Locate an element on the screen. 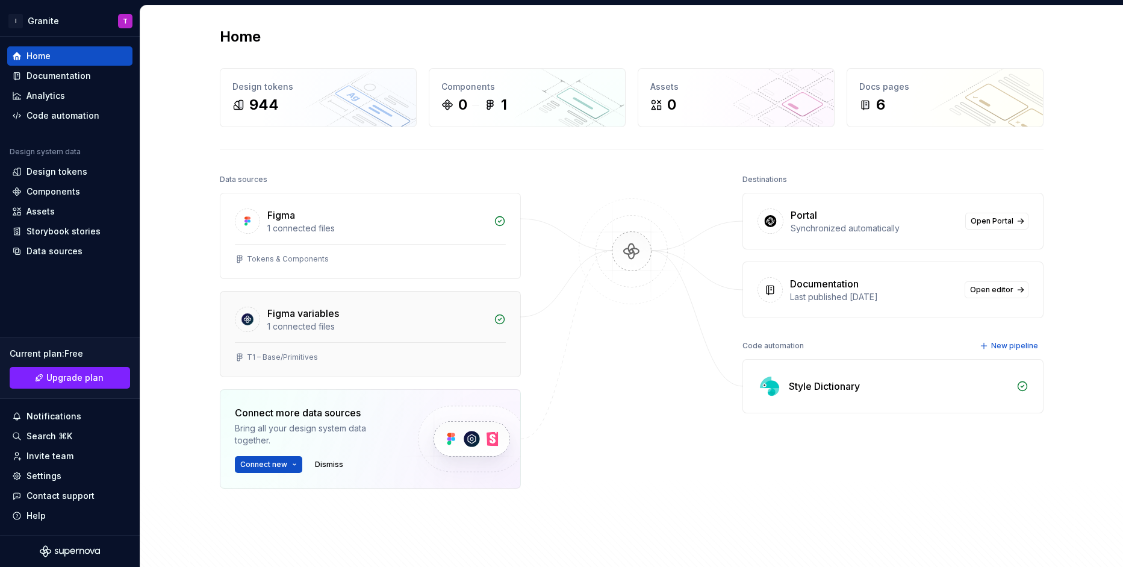 The width and height of the screenshot is (1123, 567). div: Home is located at coordinates (39, 56).